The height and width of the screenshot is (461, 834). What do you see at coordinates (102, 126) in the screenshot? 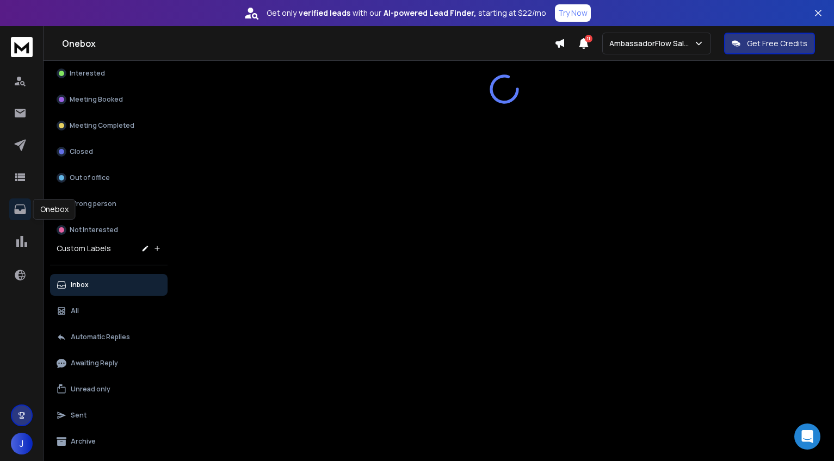
I see `p: Meeting Completed` at bounding box center [102, 126].